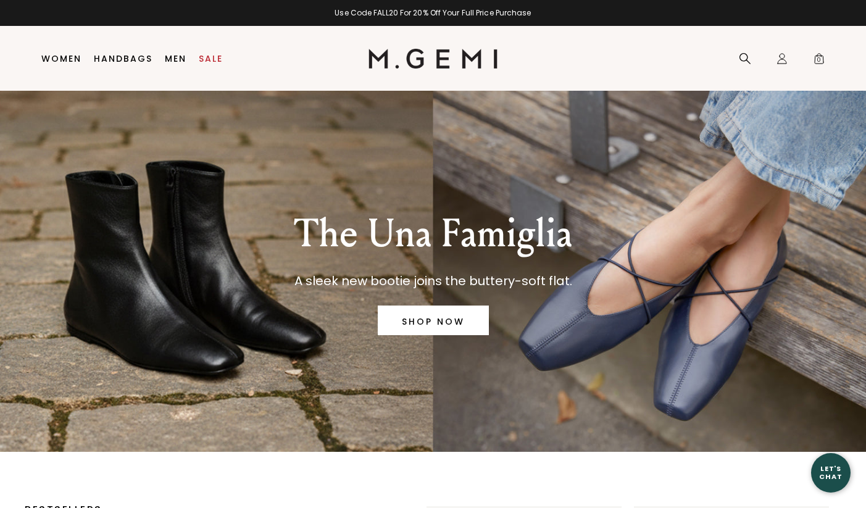 Image resolution: width=866 pixels, height=508 pixels. I want to click on span: 0, so click(819, 61).